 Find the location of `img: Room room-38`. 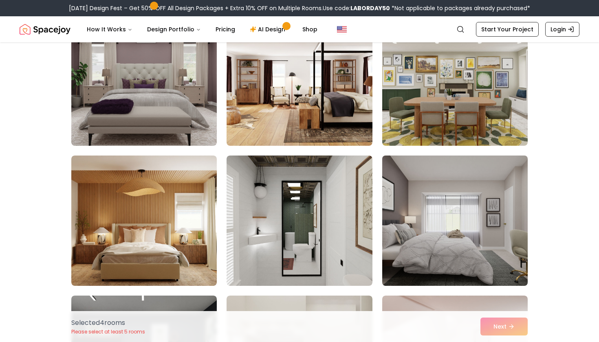

img: Room room-38 is located at coordinates (299, 81).